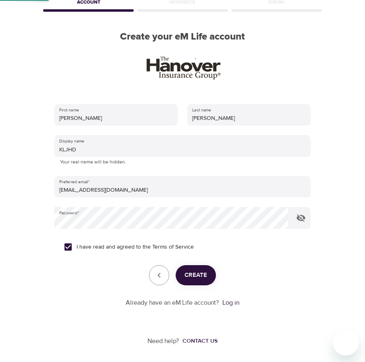 Image resolution: width=365 pixels, height=362 pixels. I want to click on button: Create, so click(196, 275).